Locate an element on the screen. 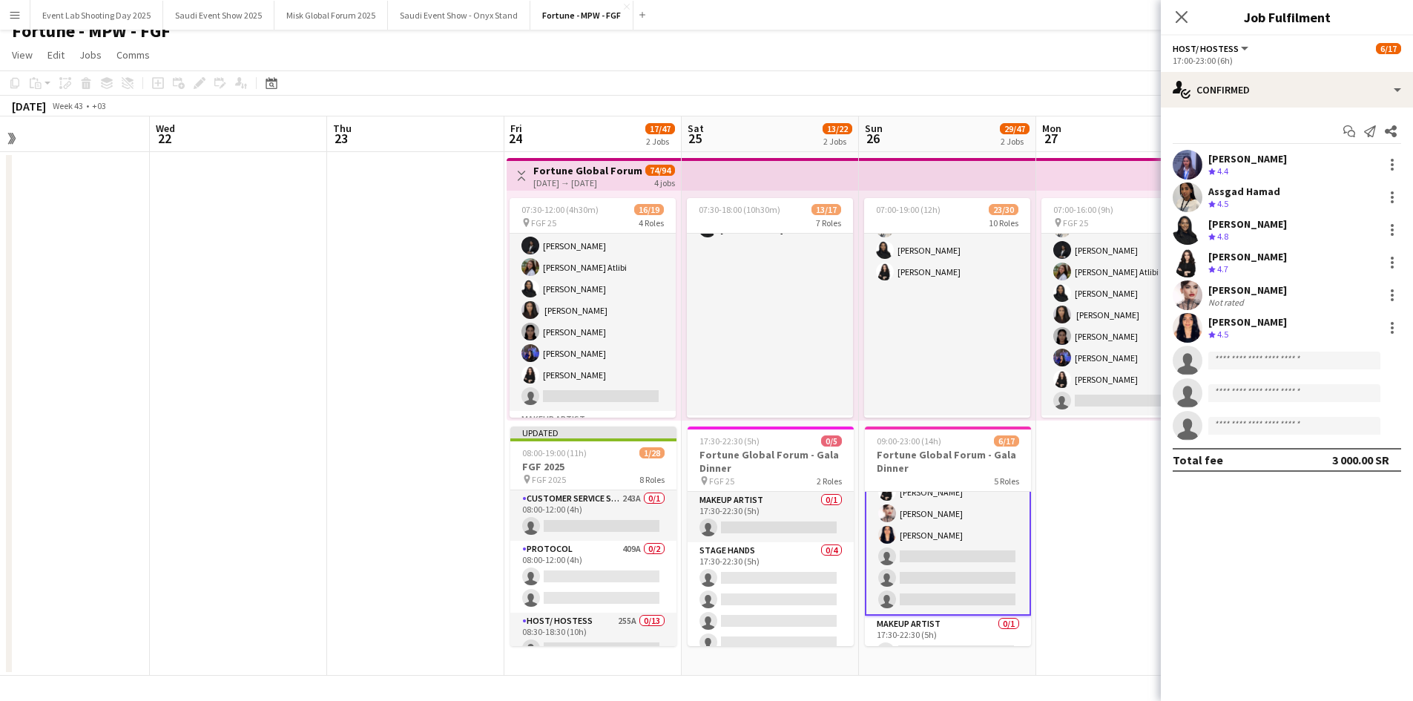  span: View is located at coordinates (22, 55).